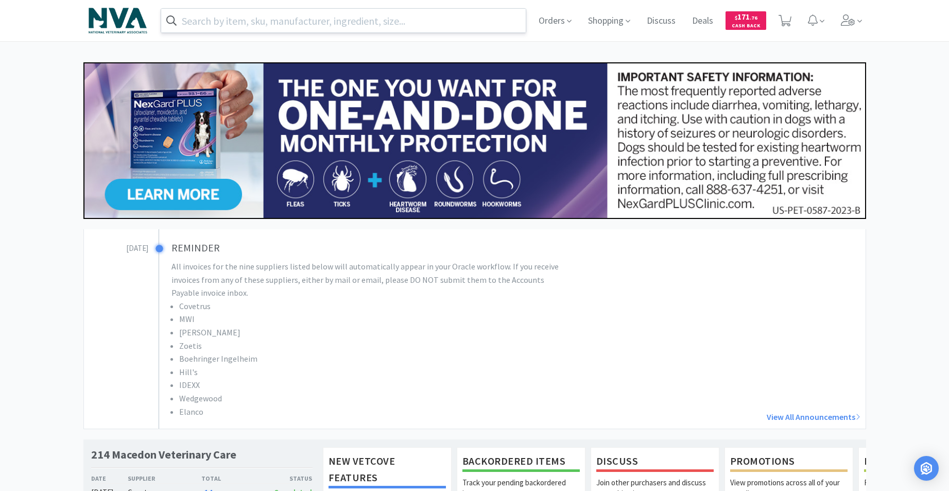 Image resolution: width=949 pixels, height=491 pixels. What do you see at coordinates (370, 399) in the screenshot?
I see `li: Wedgewood` at bounding box center [370, 399].